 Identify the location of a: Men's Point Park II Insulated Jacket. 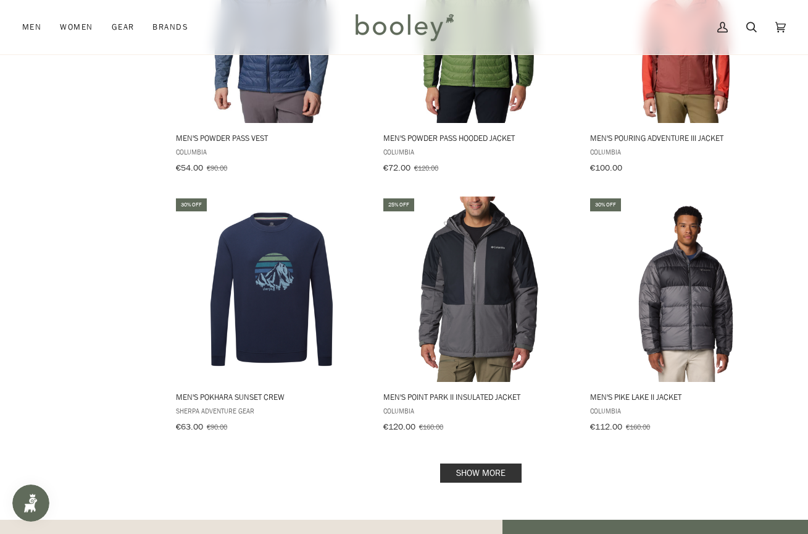
(479, 316).